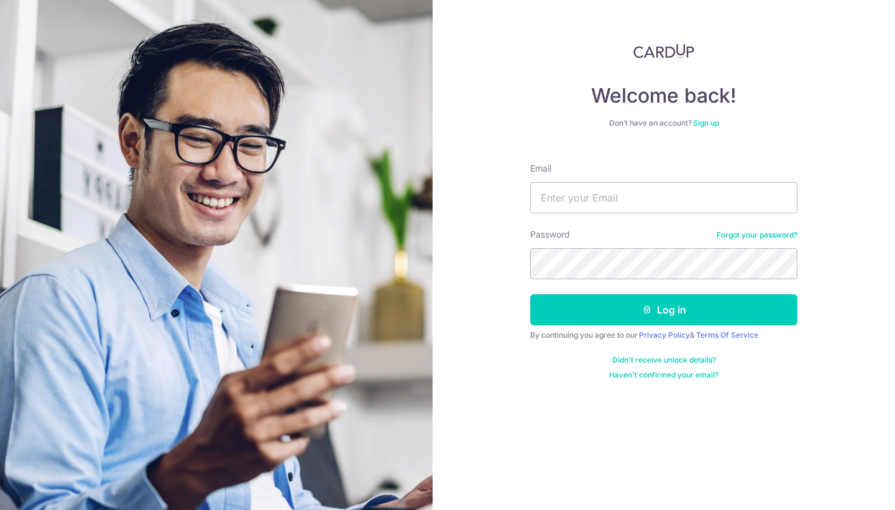 The image size is (895, 510). Describe the element at coordinates (727, 334) in the screenshot. I see `a: Terms Of Service` at that location.